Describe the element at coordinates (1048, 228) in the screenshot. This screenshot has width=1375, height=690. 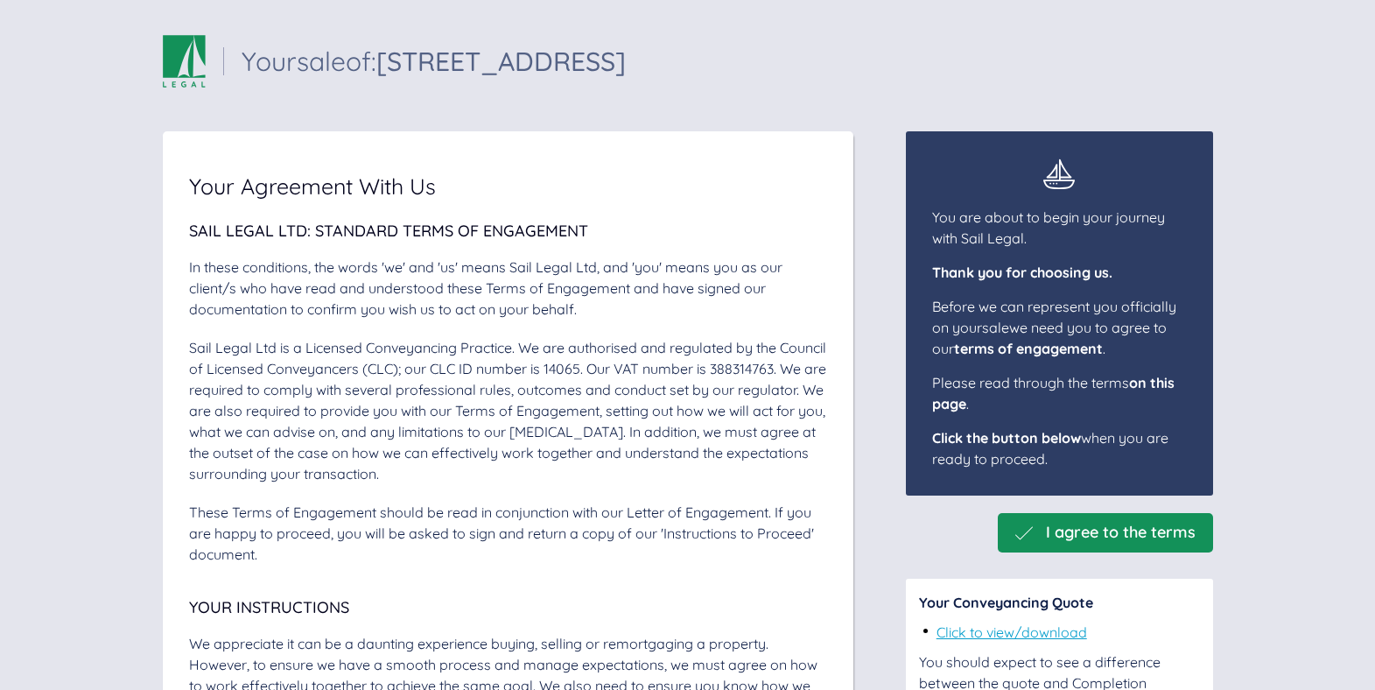
I see `span: You are about to begin your journey with Sail Legal.` at that location.